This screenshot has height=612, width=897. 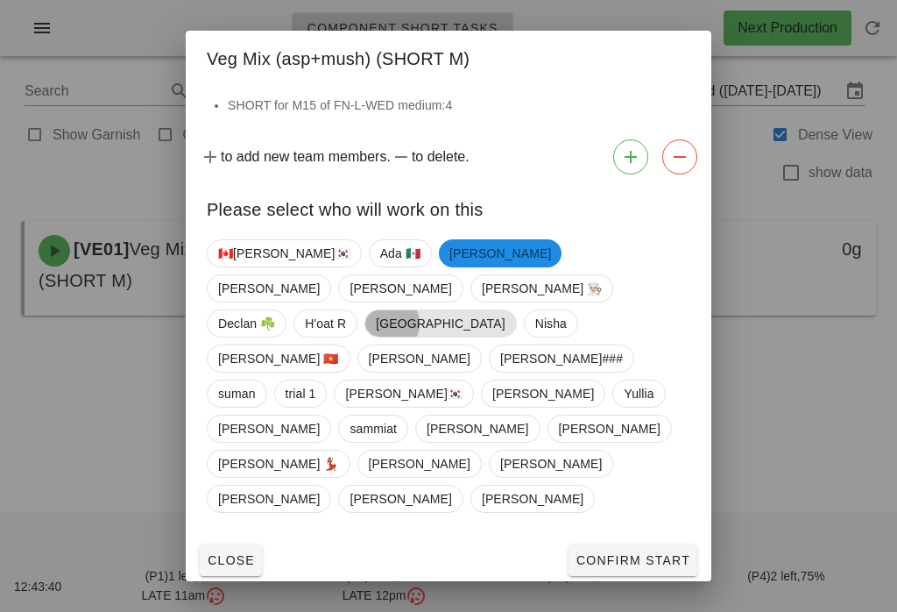 What do you see at coordinates (373, 429) in the screenshot?
I see `span: sammiat` at bounding box center [373, 429].